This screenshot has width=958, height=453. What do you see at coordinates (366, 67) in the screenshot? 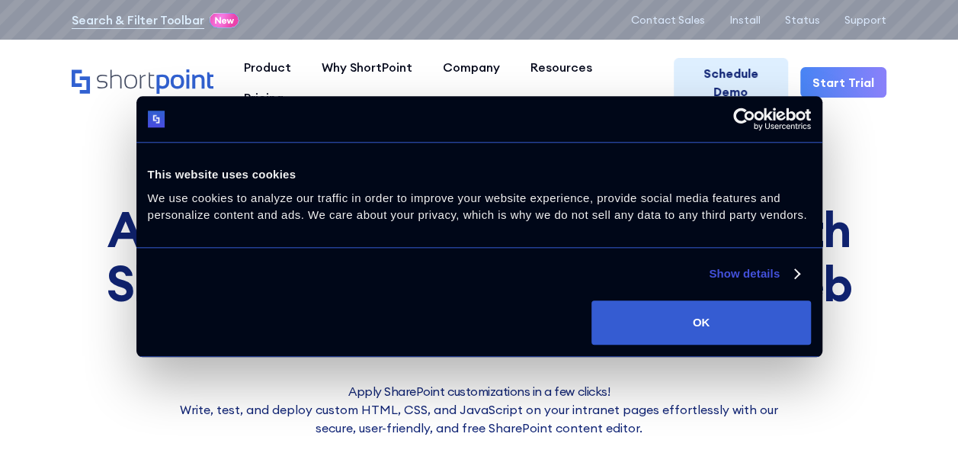
I see `a: Why ShortPoint` at bounding box center [366, 67].